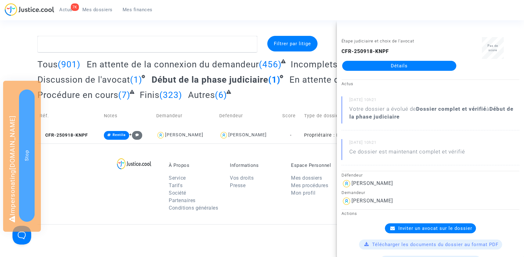  What do you see at coordinates (22, 156) in the screenshot?
I see `div: Impersonating` at bounding box center [22, 156].